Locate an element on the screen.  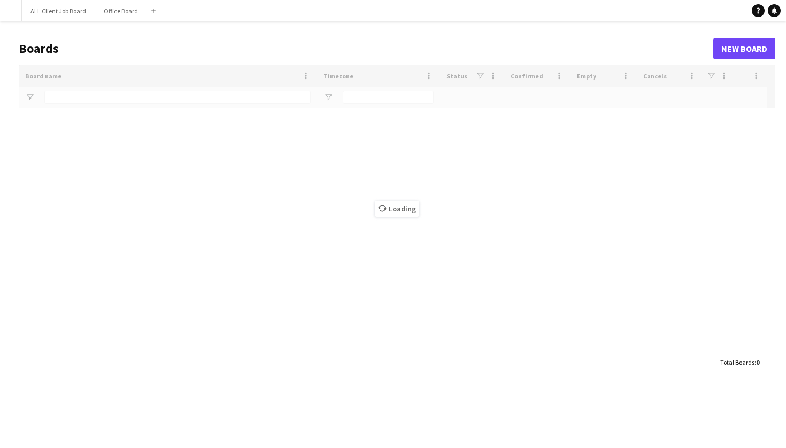
button: ALL Client Job Board is located at coordinates (58, 11).